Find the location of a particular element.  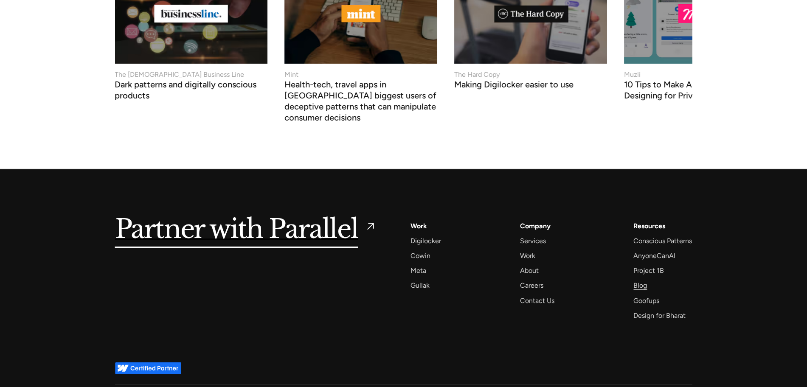

a: Meta is located at coordinates (418, 271).